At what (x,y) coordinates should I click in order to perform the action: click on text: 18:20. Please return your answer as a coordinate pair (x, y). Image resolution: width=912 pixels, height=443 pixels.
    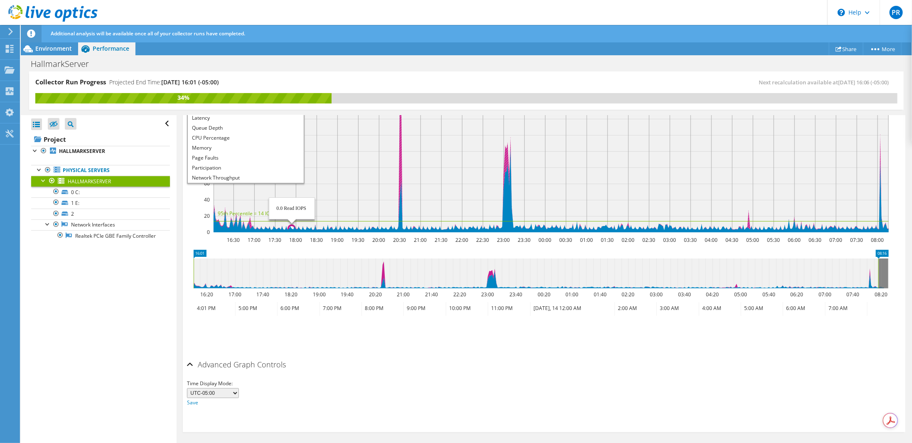
    Looking at the image, I should click on (291, 294).